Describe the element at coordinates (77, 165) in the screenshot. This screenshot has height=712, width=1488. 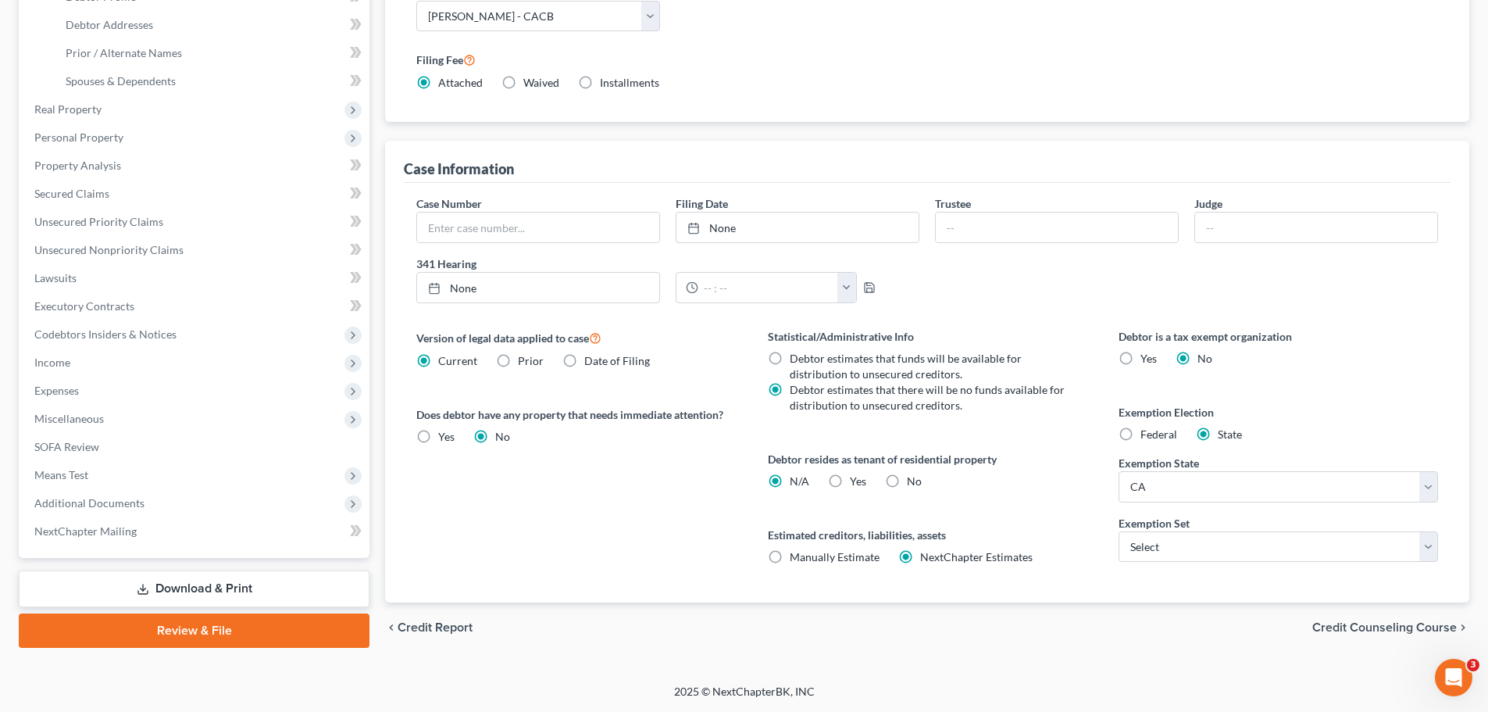
I see `span: Property Analysis` at that location.